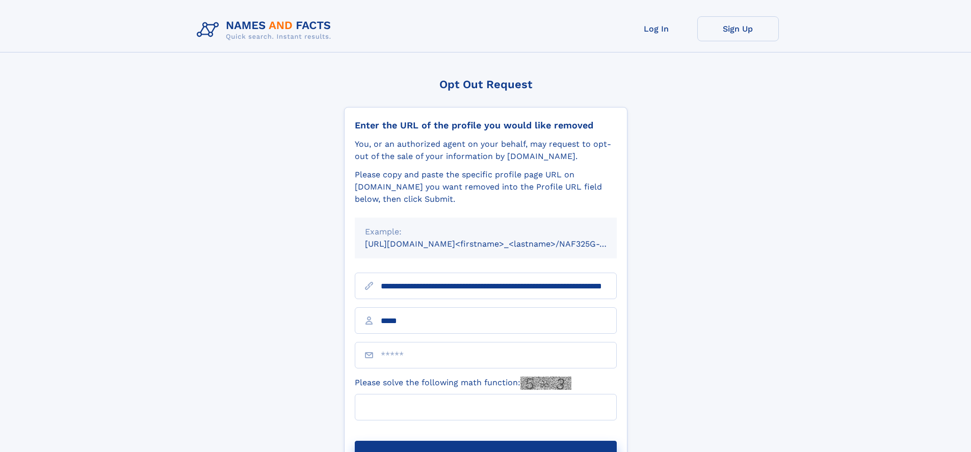 Image resolution: width=971 pixels, height=452 pixels. I want to click on div: Example:, so click(486, 232).